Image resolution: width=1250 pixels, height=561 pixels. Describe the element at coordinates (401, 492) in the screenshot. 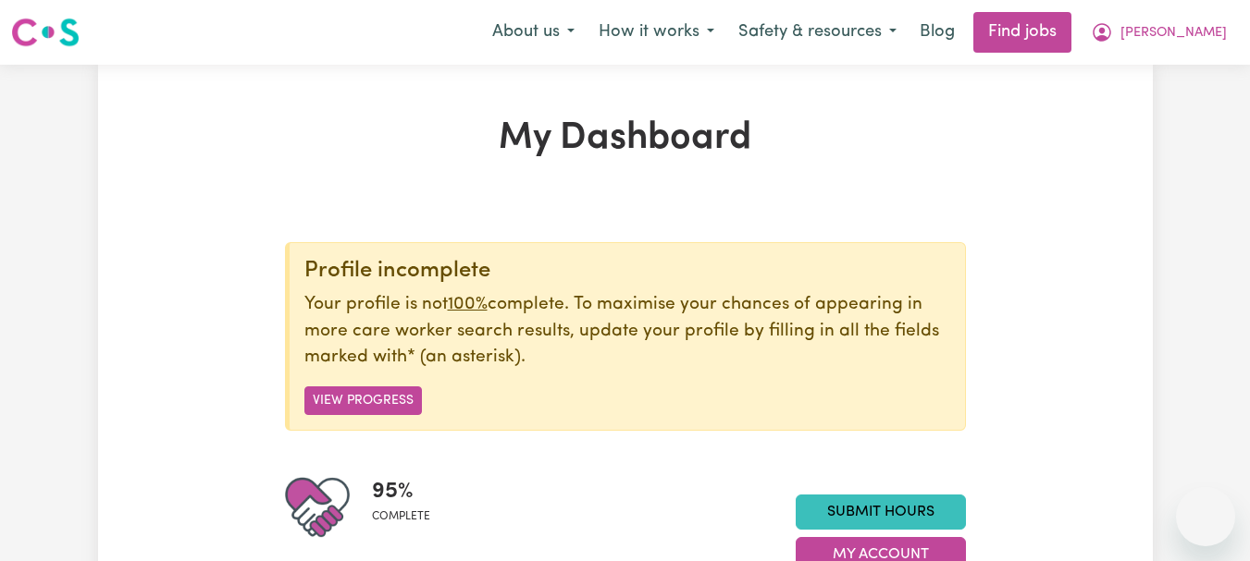

I see `span: 95 %` at that location.